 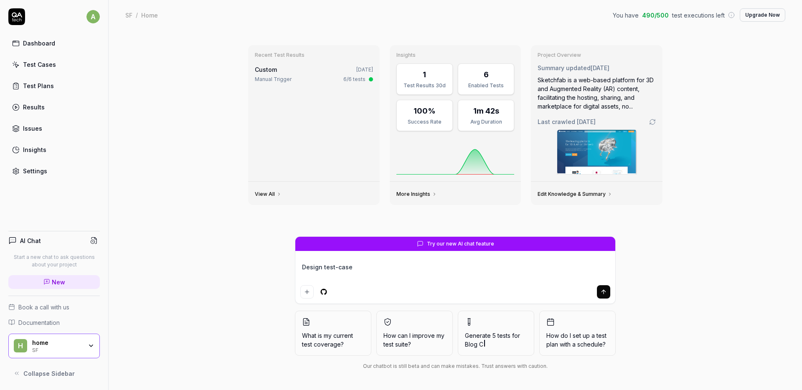 What do you see at coordinates (333, 340) in the screenshot?
I see `span: What is my current test coverage?` at bounding box center [333, 340].